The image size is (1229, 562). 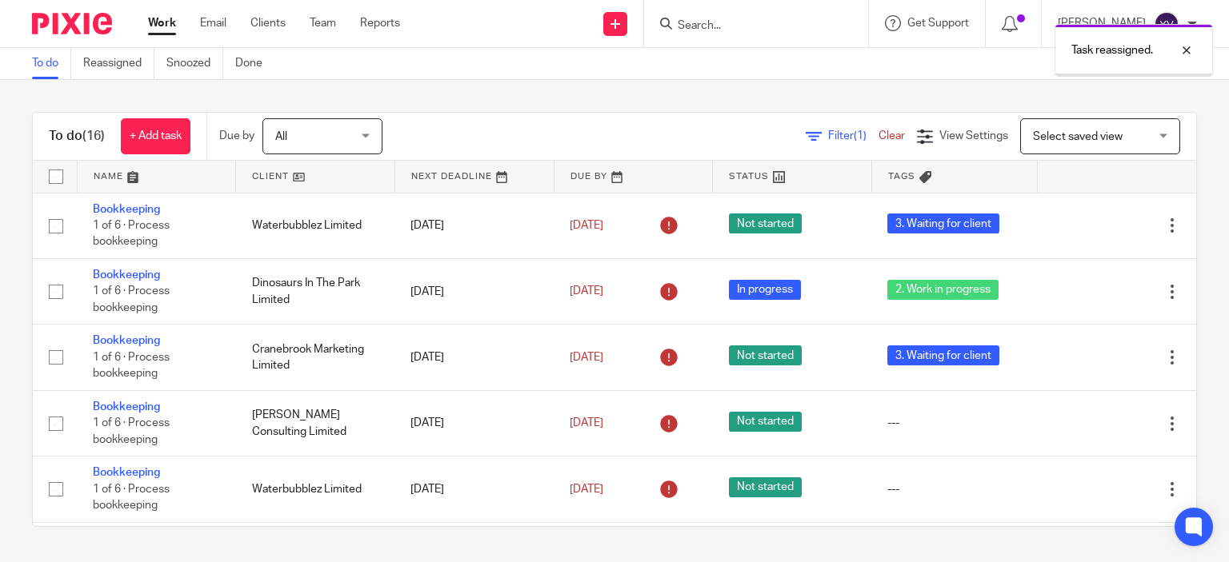 What do you see at coordinates (77, 136) in the screenshot?
I see `h1: To do` at bounding box center [77, 136].